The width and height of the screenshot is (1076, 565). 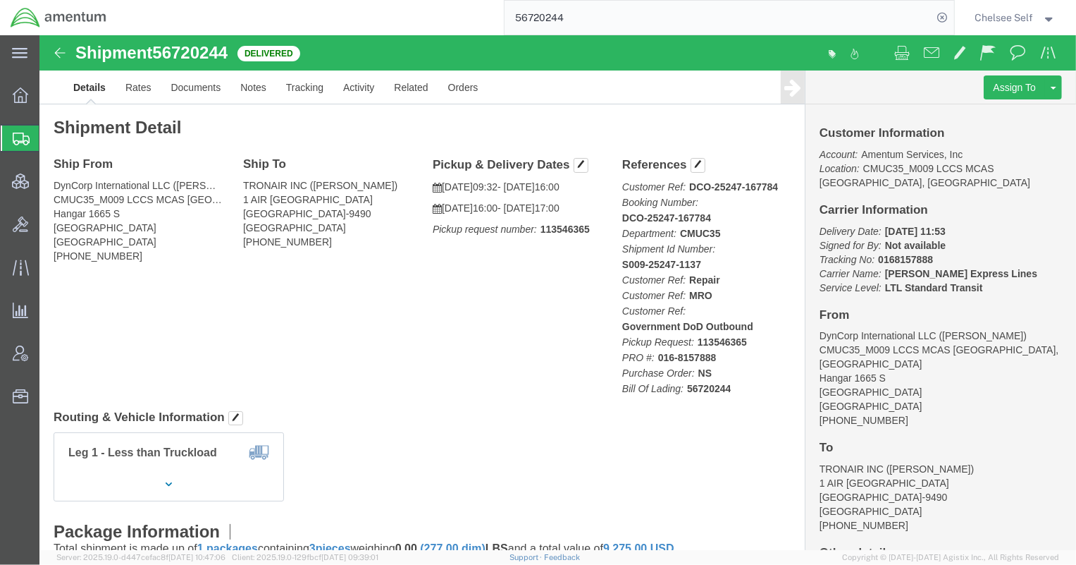 I want to click on input: Search for shipment number, reference number, so click(x=719, y=18).